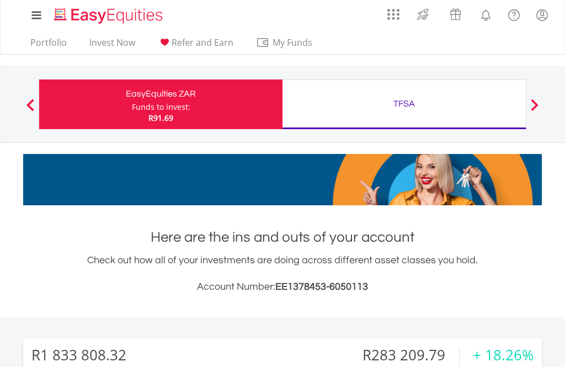  Describe the element at coordinates (195, 45) in the screenshot. I see `a: Refer and Earn` at that location.